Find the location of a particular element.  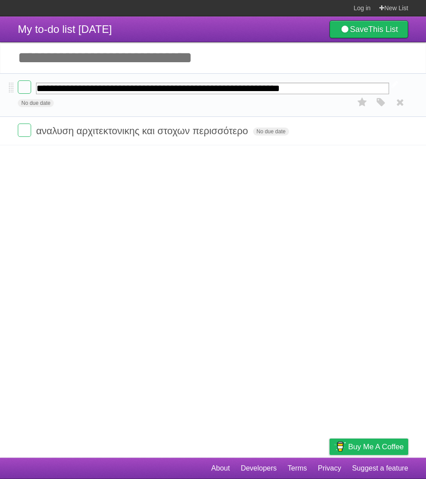

span: Buy me a coffee is located at coordinates (376, 447).